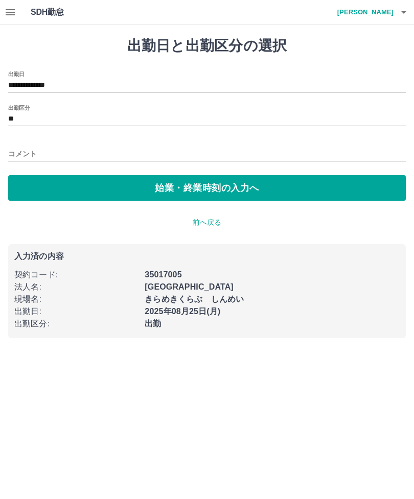 This screenshot has width=414, height=499. Describe the element at coordinates (153, 323) in the screenshot. I see `b: 出勤` at that location.